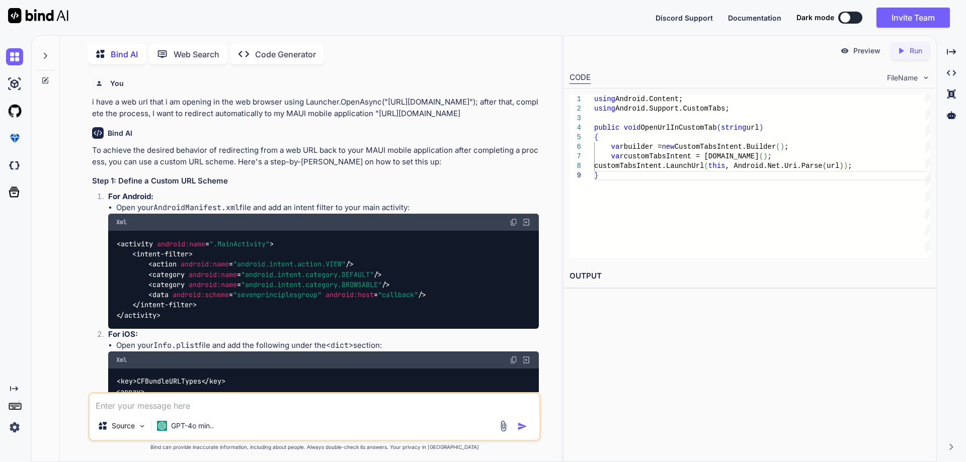 This screenshot has height=462, width=966. I want to click on span: Dark mode, so click(815, 18).